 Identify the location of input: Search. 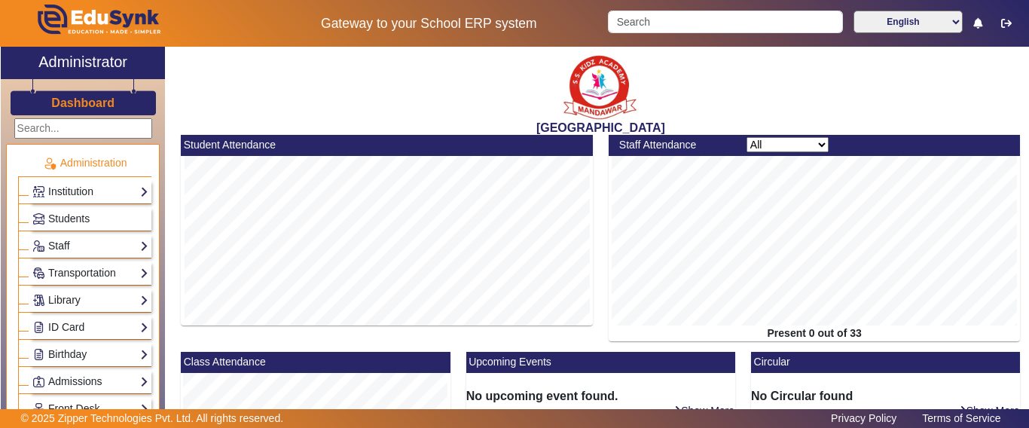
(725, 22).